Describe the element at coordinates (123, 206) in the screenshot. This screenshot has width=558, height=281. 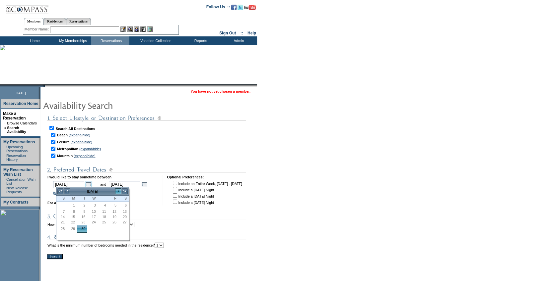
I see `span: 6` at that location.